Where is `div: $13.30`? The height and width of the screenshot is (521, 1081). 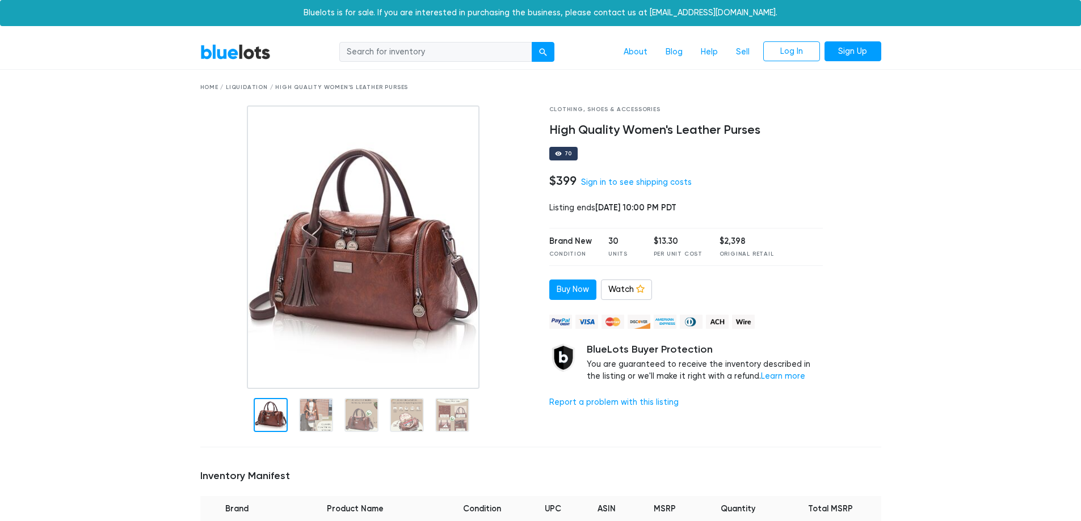
div: $13.30 is located at coordinates (678, 242).